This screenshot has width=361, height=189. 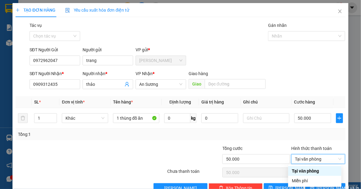 What do you see at coordinates (55, 73) in the screenshot?
I see `div: SĐT Người Nhận` at bounding box center [55, 73].